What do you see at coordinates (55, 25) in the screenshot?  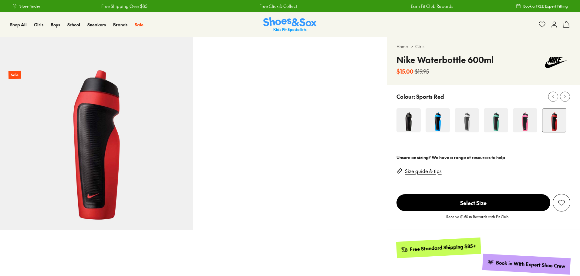 I see `span: Boys` at bounding box center [55, 25].